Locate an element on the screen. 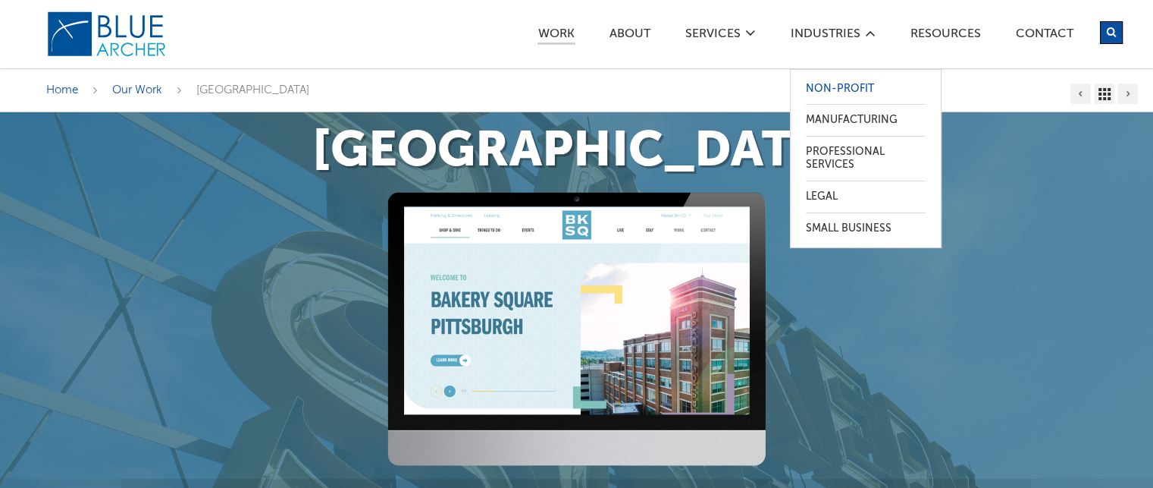 The width and height of the screenshot is (1153, 488). a: Work is located at coordinates (557, 36).